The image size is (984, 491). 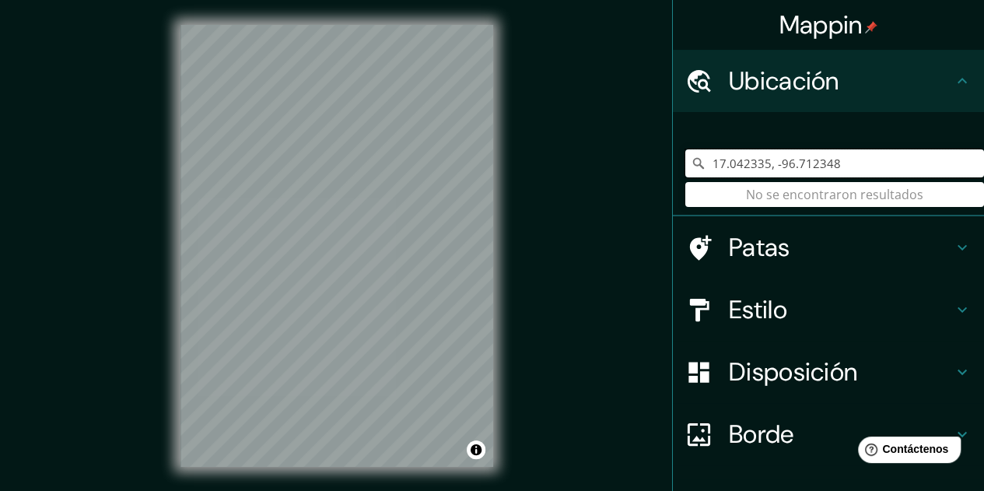 What do you see at coordinates (828, 434) in the screenshot?
I see `div: Borde` at bounding box center [828, 434].